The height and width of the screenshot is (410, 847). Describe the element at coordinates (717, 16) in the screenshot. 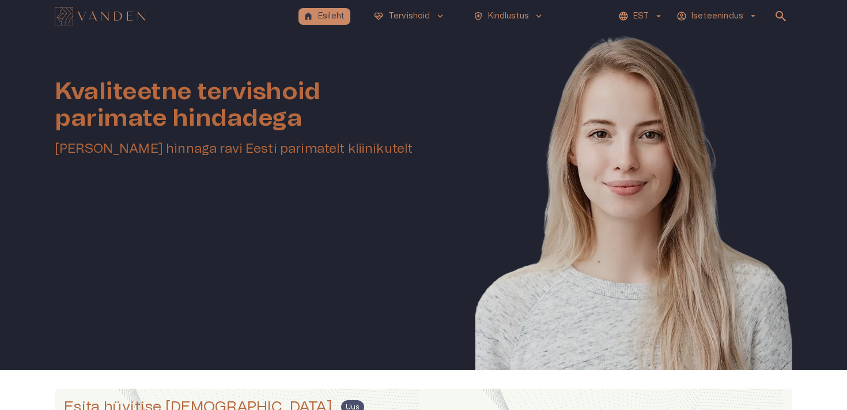

I see `p: Iseteenindus` at that location.